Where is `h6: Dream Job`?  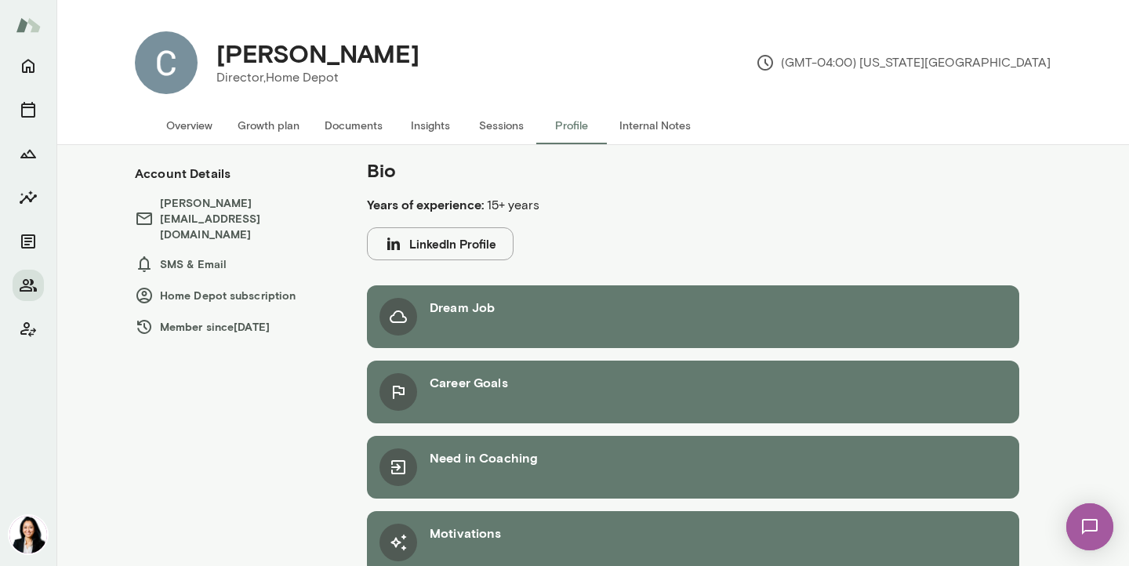
h6: Dream Job is located at coordinates (462, 307).